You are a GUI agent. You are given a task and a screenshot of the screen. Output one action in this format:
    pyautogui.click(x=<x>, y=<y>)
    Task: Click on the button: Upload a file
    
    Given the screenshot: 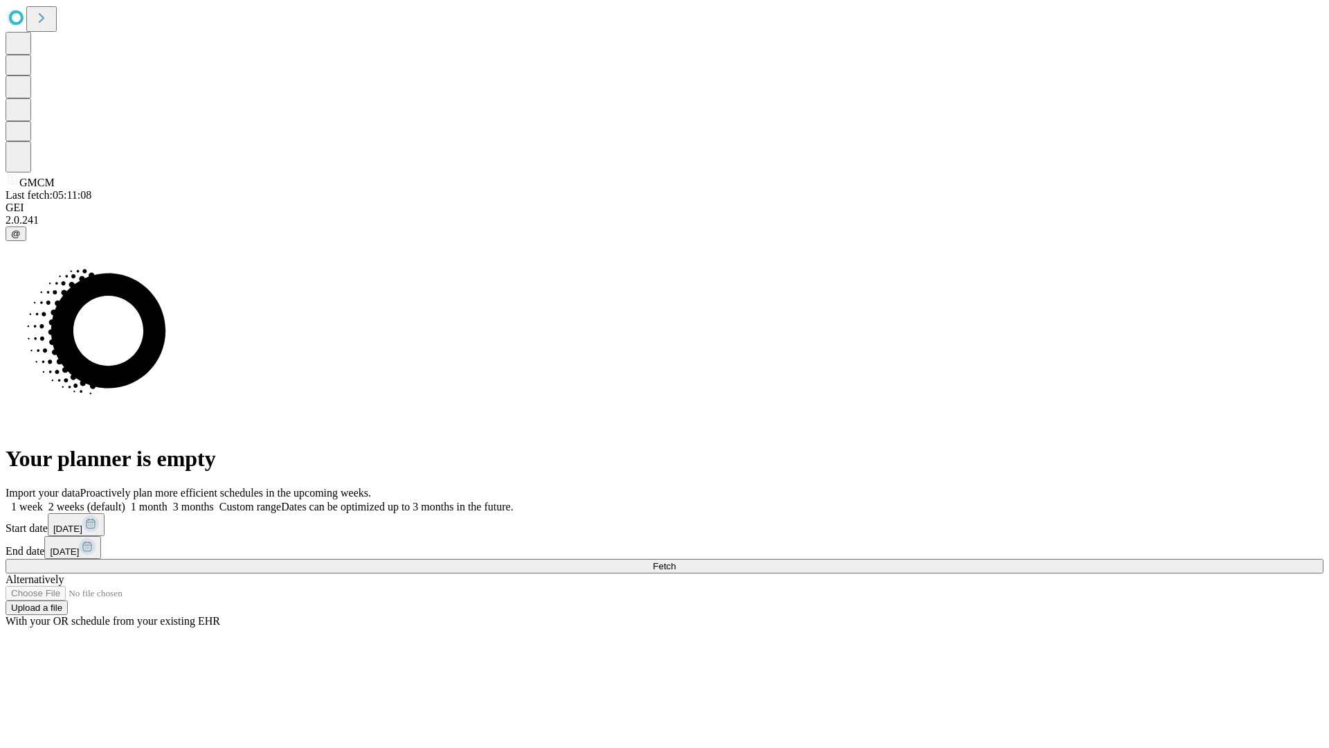 What is the action you would take?
    pyautogui.click(x=37, y=607)
    